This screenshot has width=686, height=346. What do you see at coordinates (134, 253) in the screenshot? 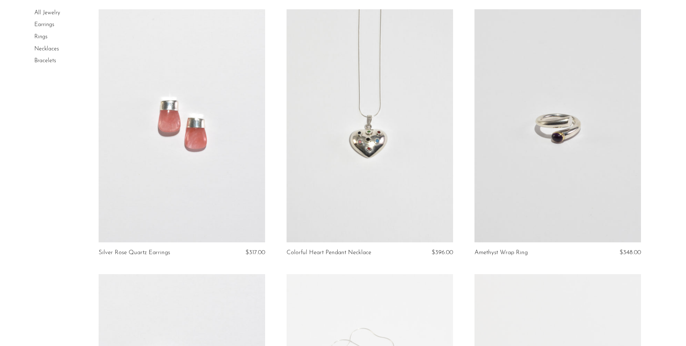
I see `a: Silver Rose Quartz Earrings` at bounding box center [134, 253].